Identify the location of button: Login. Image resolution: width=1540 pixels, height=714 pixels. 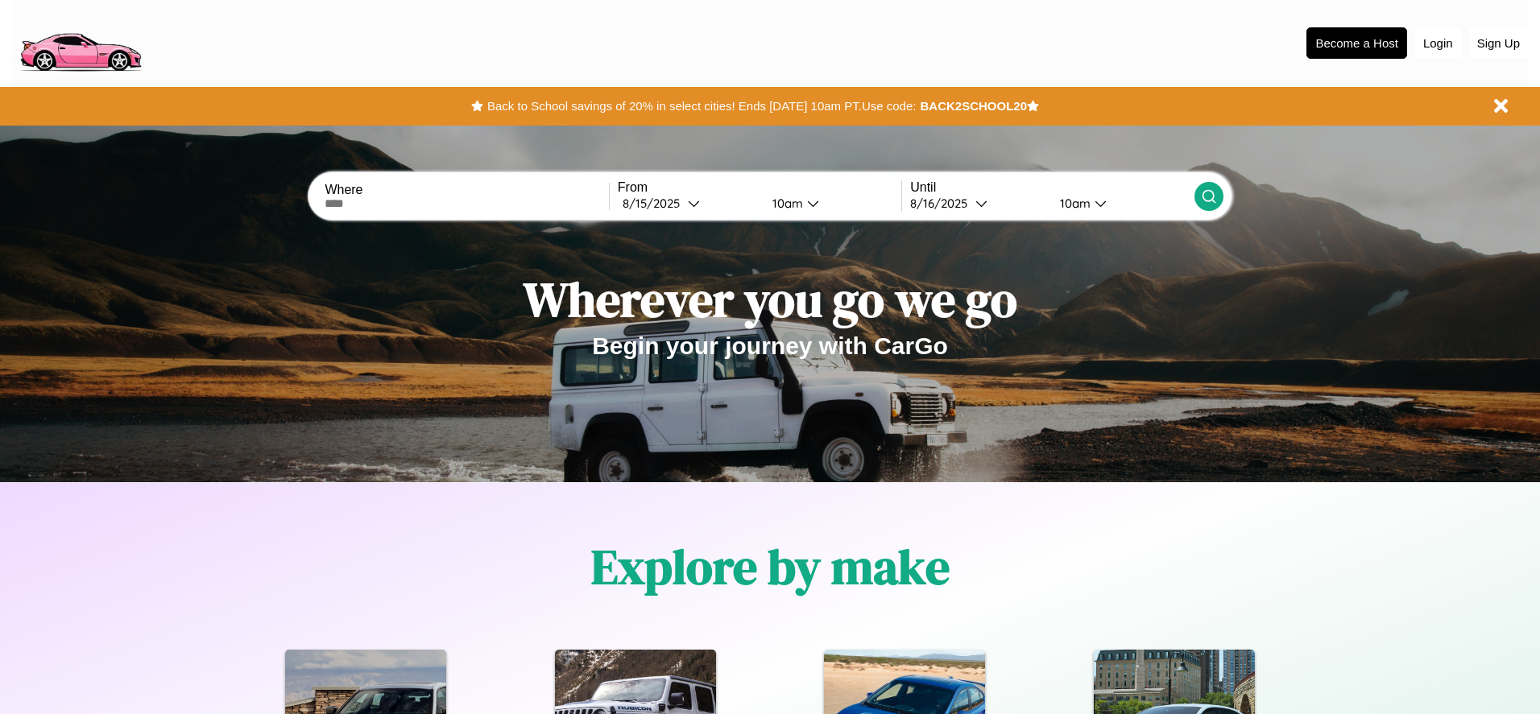
(1437, 43).